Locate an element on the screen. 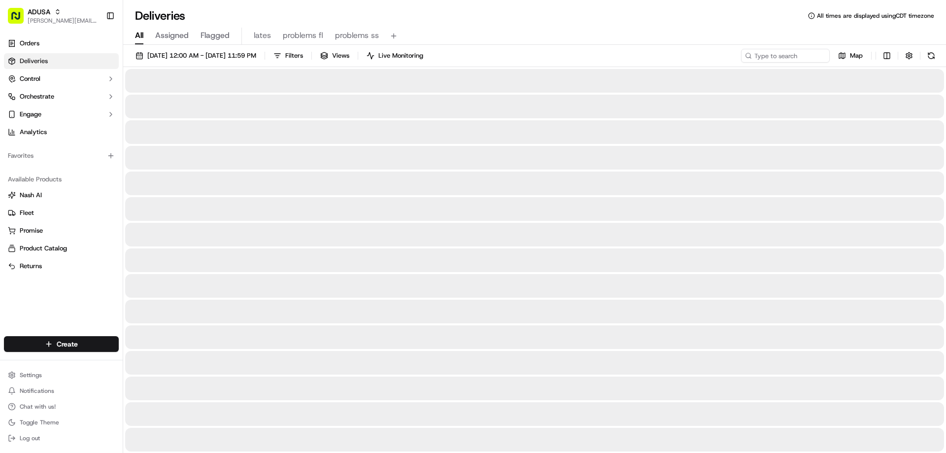 The width and height of the screenshot is (946, 453). a: Nash AI is located at coordinates (61, 195).